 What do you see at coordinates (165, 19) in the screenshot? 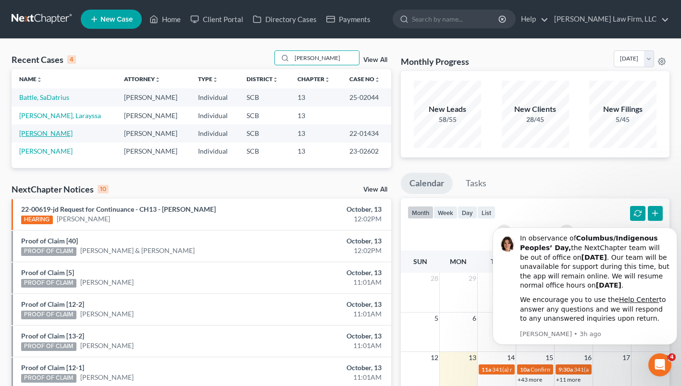
I see `a: Home` at bounding box center [165, 19].